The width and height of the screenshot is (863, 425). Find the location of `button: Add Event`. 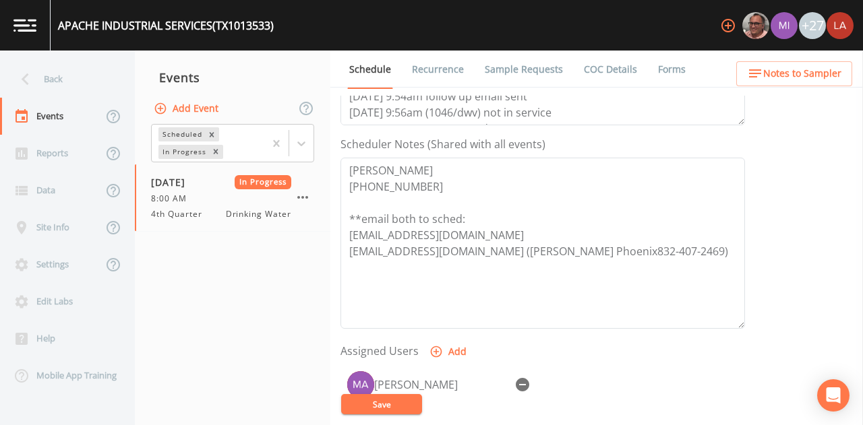

button: Add Event is located at coordinates (187, 109).